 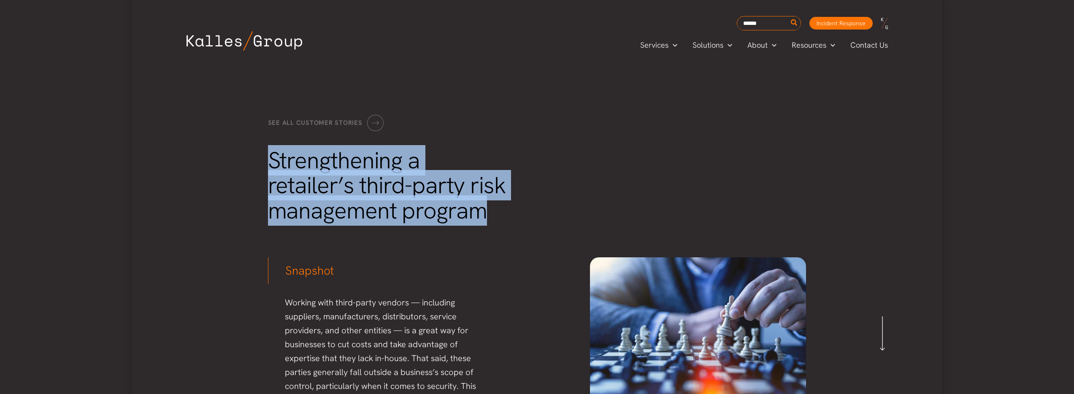 I want to click on a: Incident Response, so click(x=841, y=23).